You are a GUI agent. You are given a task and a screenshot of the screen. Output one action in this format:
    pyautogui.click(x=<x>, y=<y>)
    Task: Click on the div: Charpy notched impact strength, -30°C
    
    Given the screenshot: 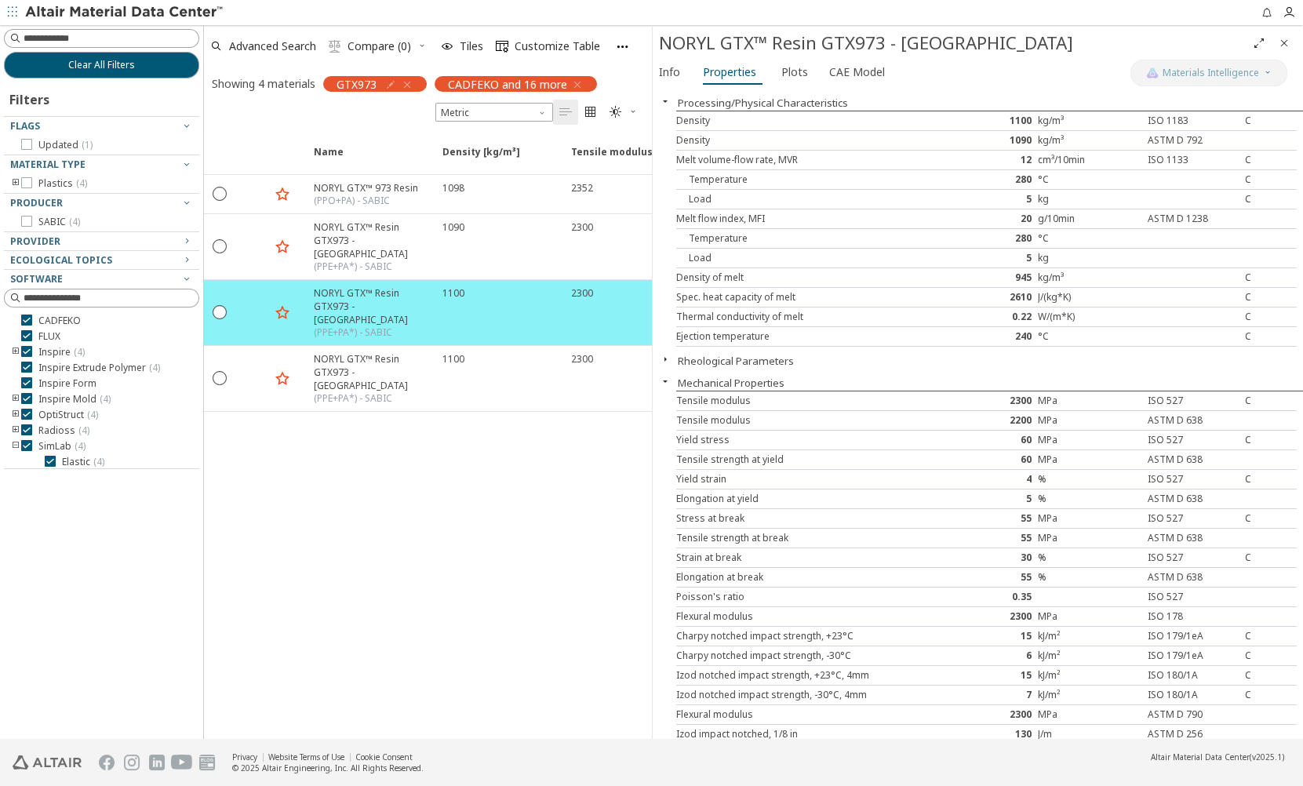 What is the action you would take?
    pyautogui.click(x=806, y=656)
    